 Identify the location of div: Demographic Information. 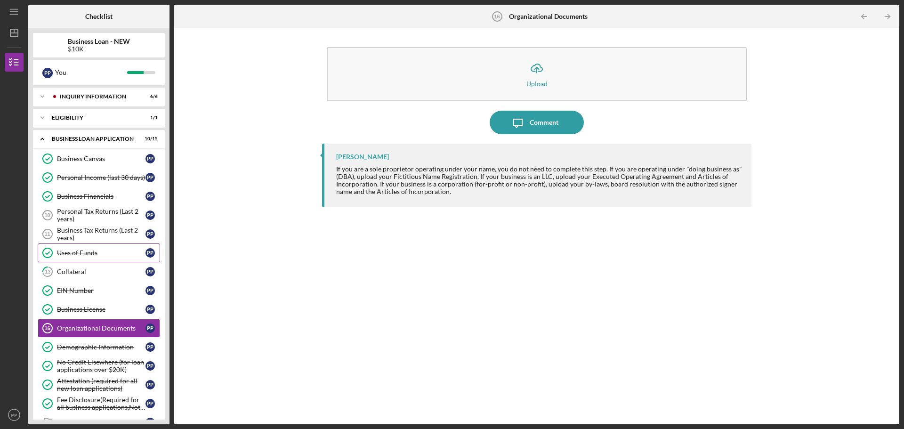
(101, 347).